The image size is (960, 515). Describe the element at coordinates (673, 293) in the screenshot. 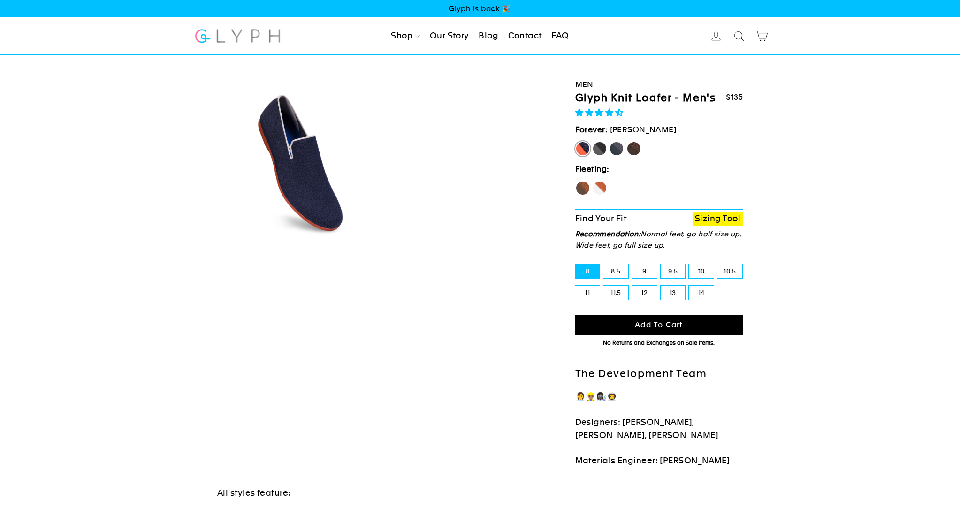

I see `label: 13` at that location.